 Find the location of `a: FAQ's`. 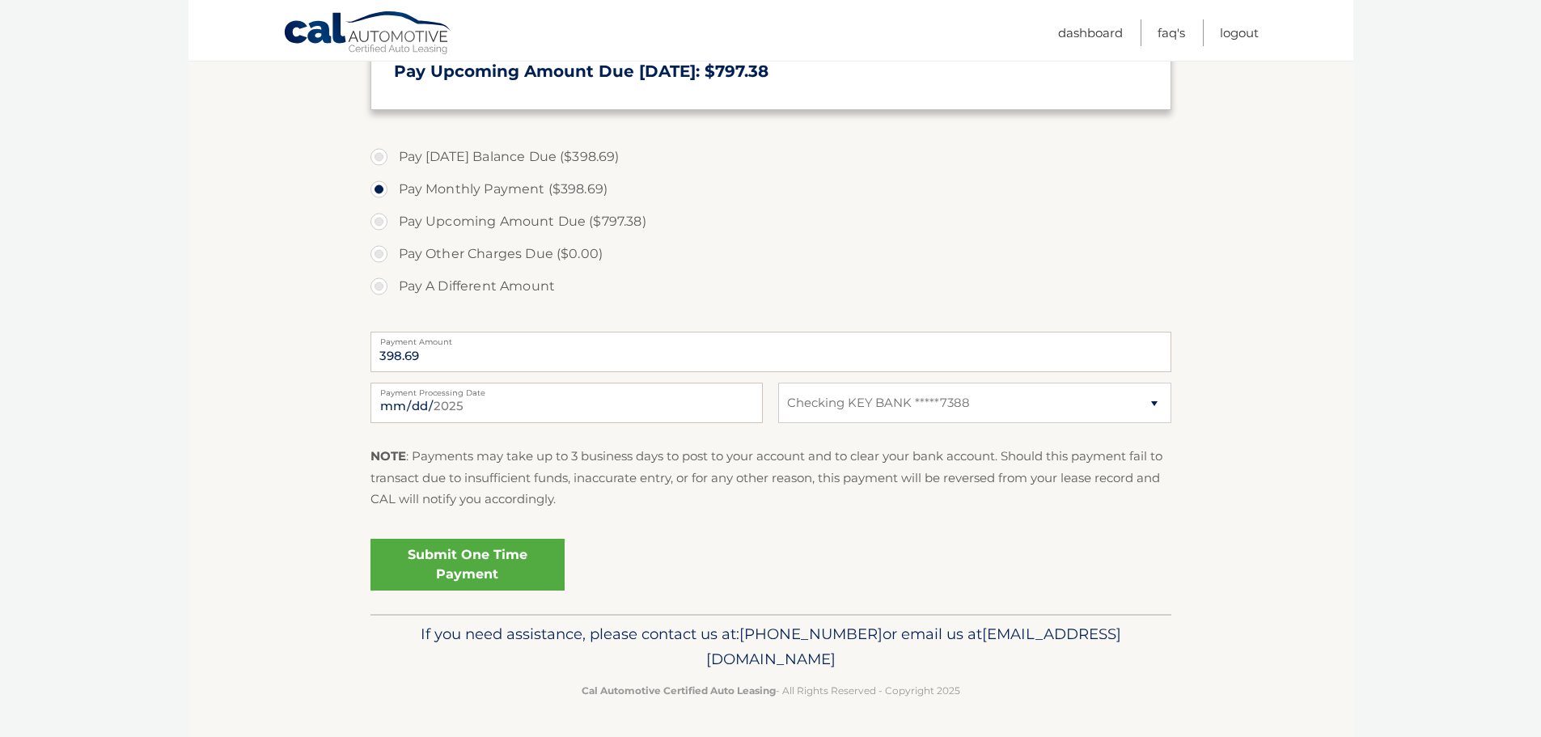

a: FAQ's is located at coordinates (1171, 32).